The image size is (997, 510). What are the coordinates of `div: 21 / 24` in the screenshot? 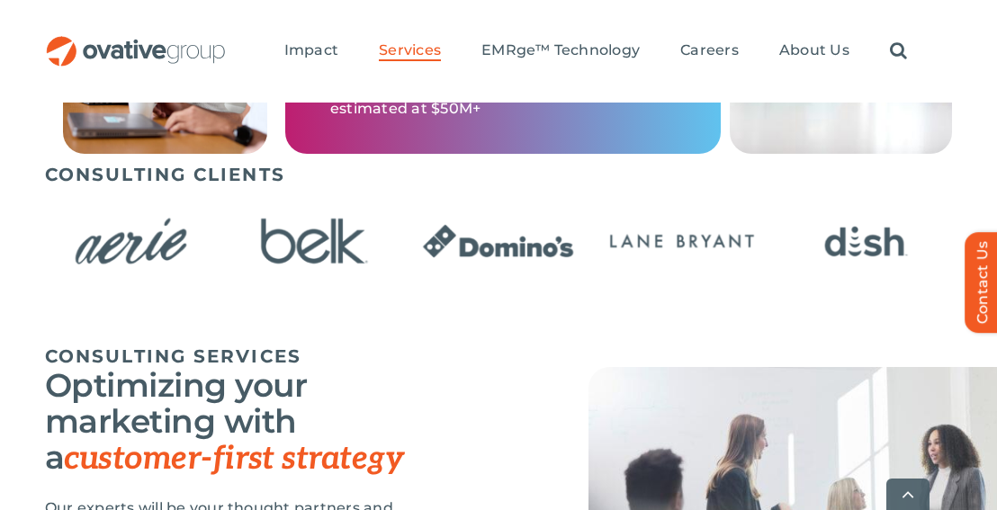 It's located at (131, 243).